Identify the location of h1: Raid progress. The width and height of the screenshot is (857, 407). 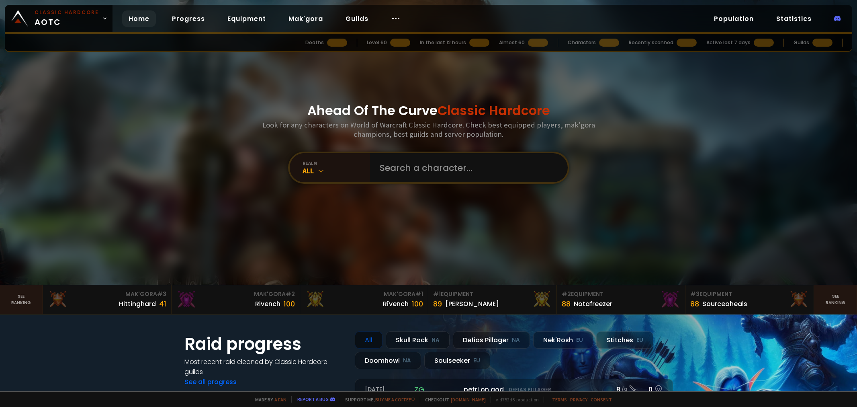
(265, 344).